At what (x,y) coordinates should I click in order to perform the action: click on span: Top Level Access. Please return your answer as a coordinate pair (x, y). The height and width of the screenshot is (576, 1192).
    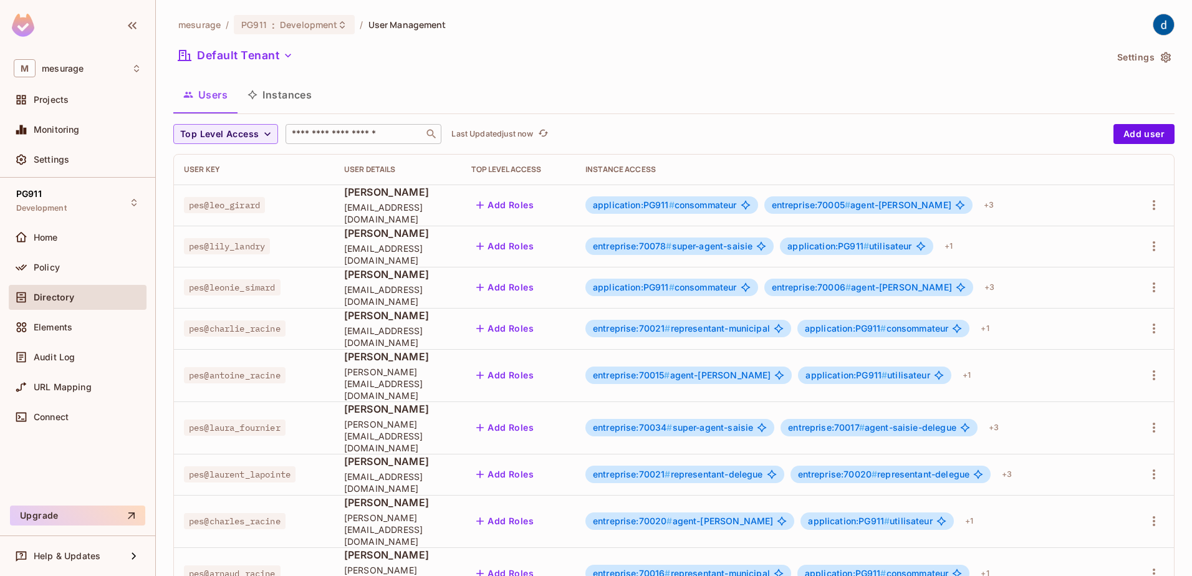
    Looking at the image, I should click on (219, 134).